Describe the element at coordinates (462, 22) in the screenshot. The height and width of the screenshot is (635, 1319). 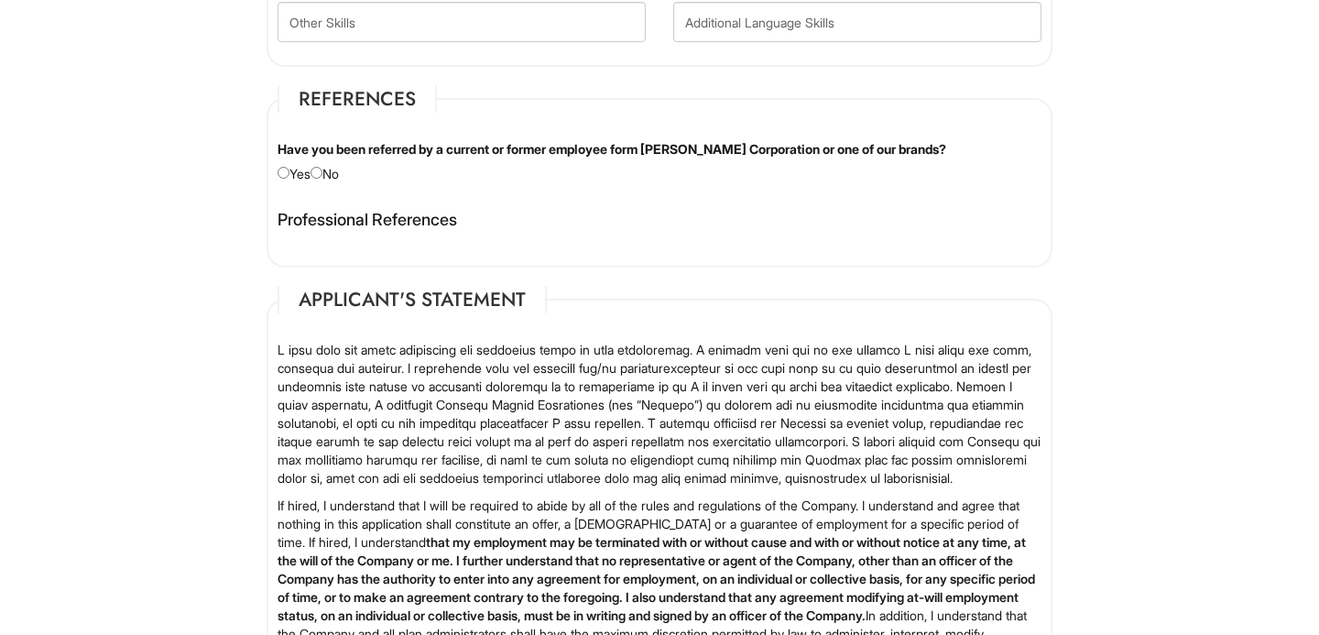
I see `input: Other Skills` at that location.